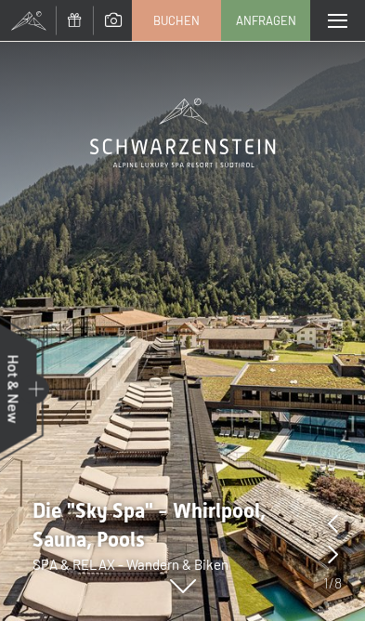 Image resolution: width=365 pixels, height=621 pixels. What do you see at coordinates (130, 564) in the screenshot?
I see `span: SPA & RELAX - Wandern & Biken` at bounding box center [130, 564].